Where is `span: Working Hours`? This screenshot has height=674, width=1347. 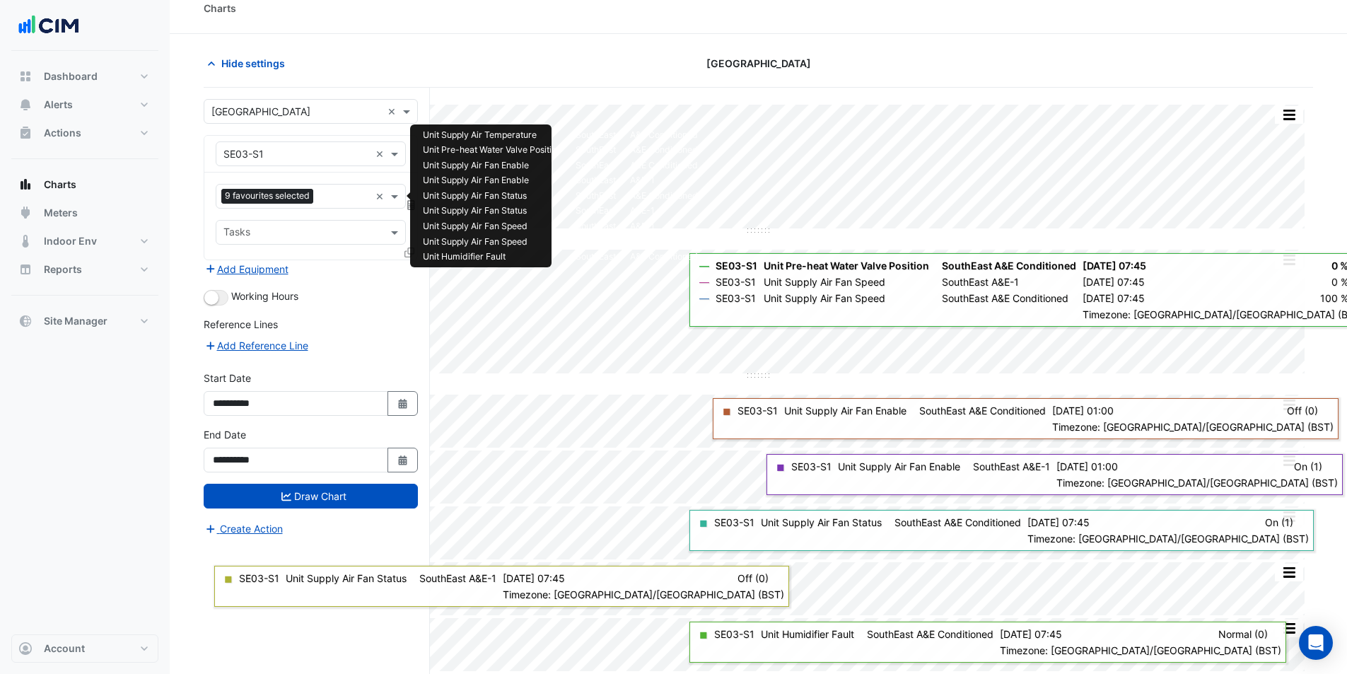 span: Working Hours is located at coordinates (264, 296).